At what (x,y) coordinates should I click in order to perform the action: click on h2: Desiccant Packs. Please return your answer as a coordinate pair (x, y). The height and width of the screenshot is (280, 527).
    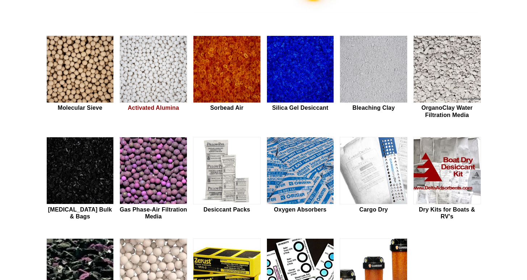
    Looking at the image, I should click on (227, 209).